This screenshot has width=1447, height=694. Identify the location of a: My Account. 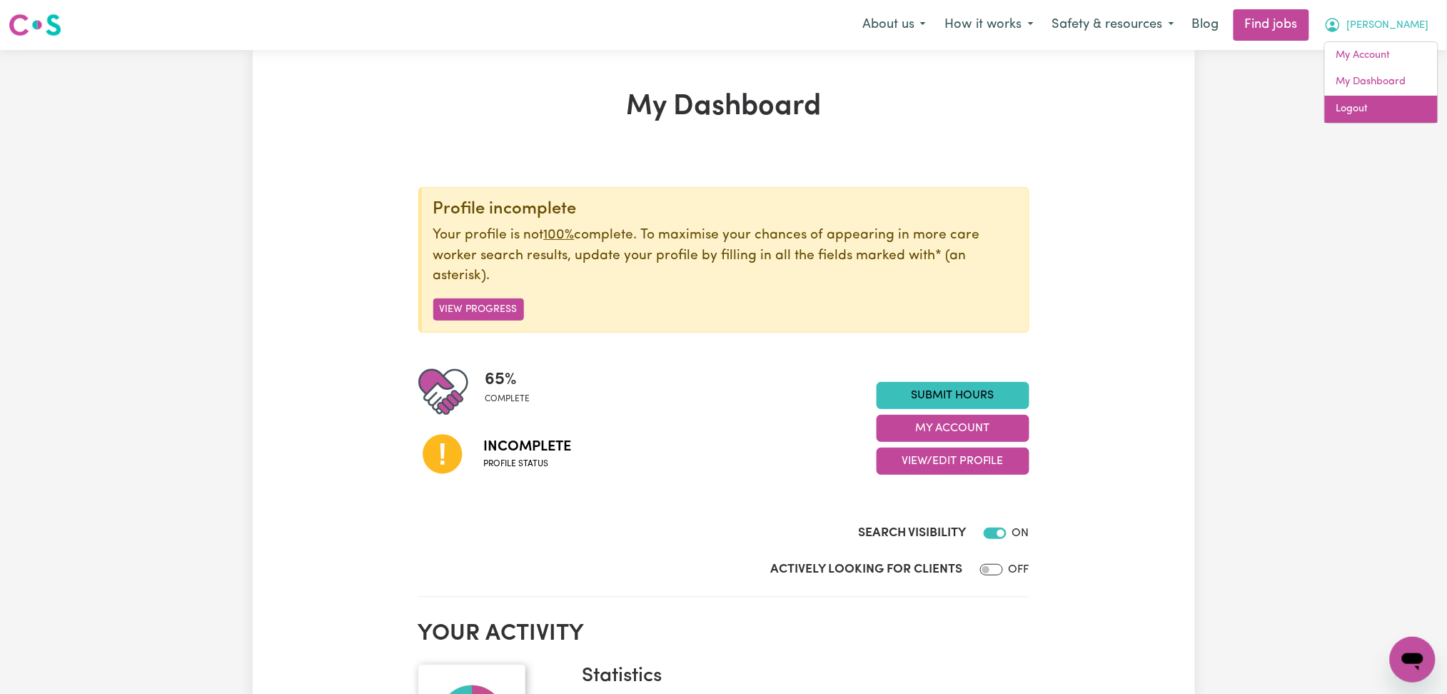
(1382, 56).